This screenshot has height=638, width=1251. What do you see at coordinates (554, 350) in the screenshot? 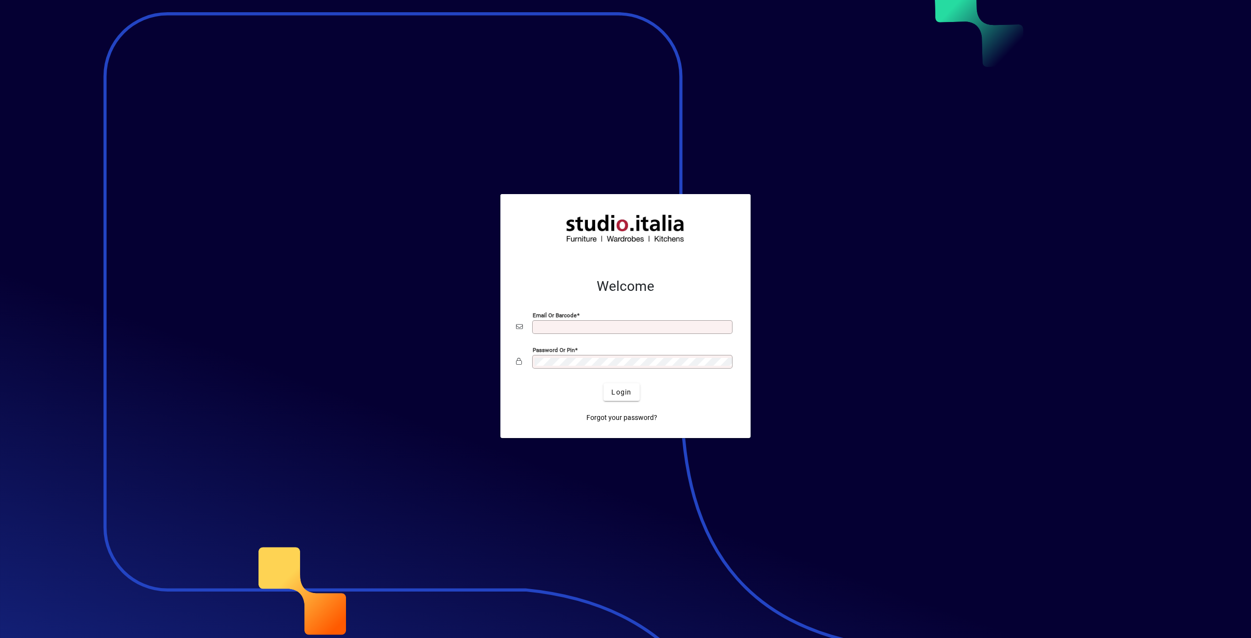
I see `mat-label: Password or Pin` at bounding box center [554, 350].